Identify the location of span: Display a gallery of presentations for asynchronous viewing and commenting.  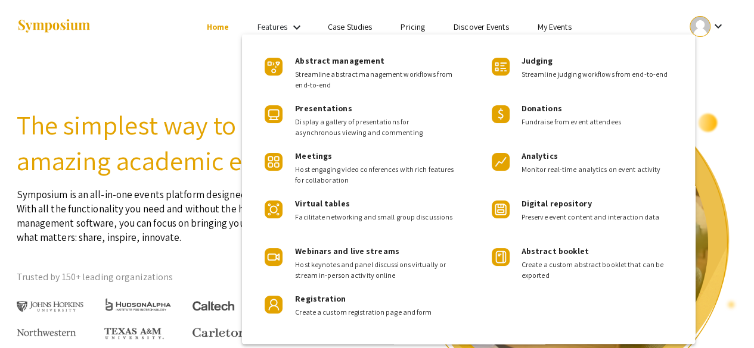
(375, 127).